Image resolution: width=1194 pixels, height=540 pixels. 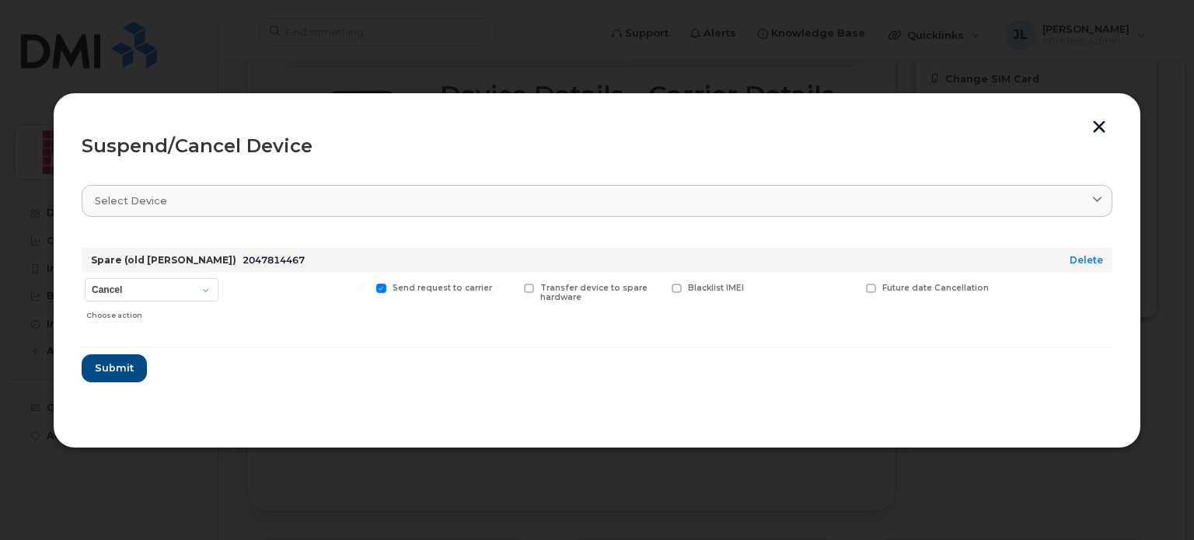 What do you see at coordinates (935, 288) in the screenshot?
I see `span: Future date Cancellation` at bounding box center [935, 288].